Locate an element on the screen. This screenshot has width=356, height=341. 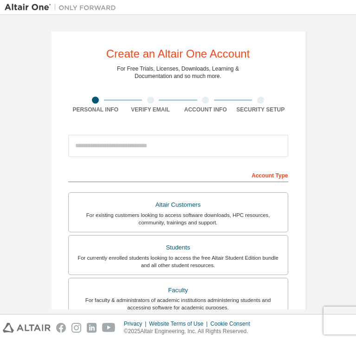
div: For Free Trials, Licenses, Downloads, Learning & Documentation and so much more. is located at coordinates (178, 72).